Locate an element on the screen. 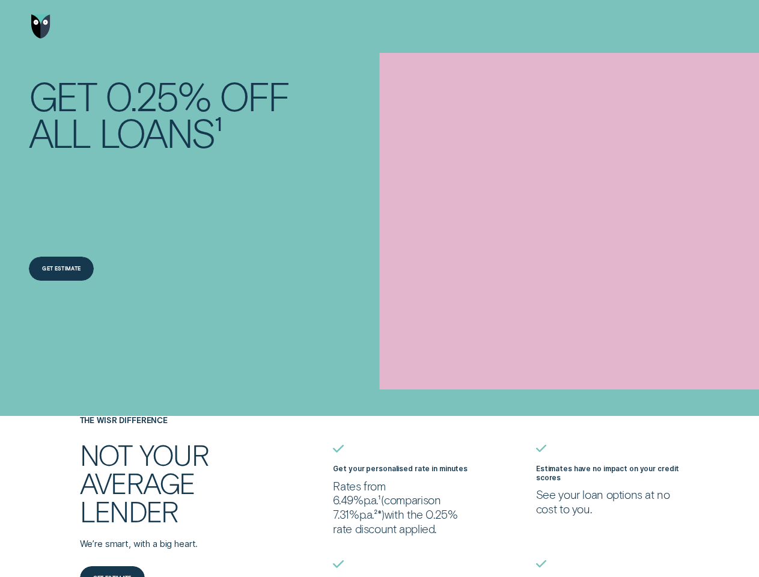 The width and height of the screenshot is (759, 577). h2: Not your average lender is located at coordinates (166, 482).